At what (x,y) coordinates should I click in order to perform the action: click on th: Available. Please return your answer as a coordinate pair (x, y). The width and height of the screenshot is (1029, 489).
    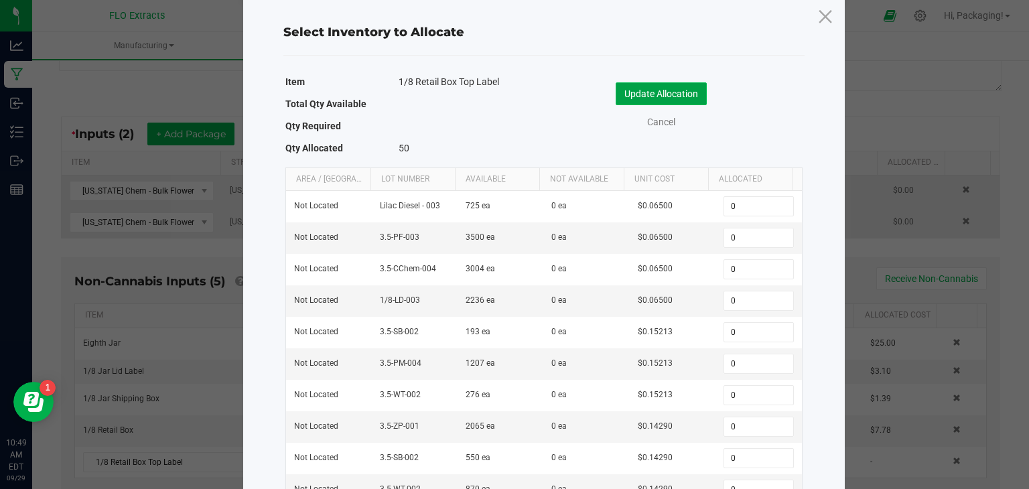
    Looking at the image, I should click on (497, 179).